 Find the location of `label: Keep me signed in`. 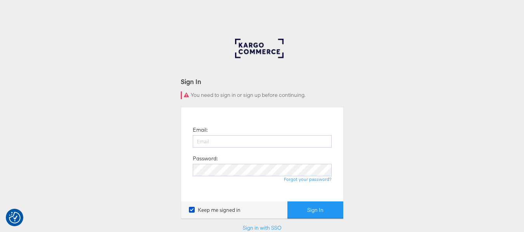

label: Keep me signed in is located at coordinates (215, 210).